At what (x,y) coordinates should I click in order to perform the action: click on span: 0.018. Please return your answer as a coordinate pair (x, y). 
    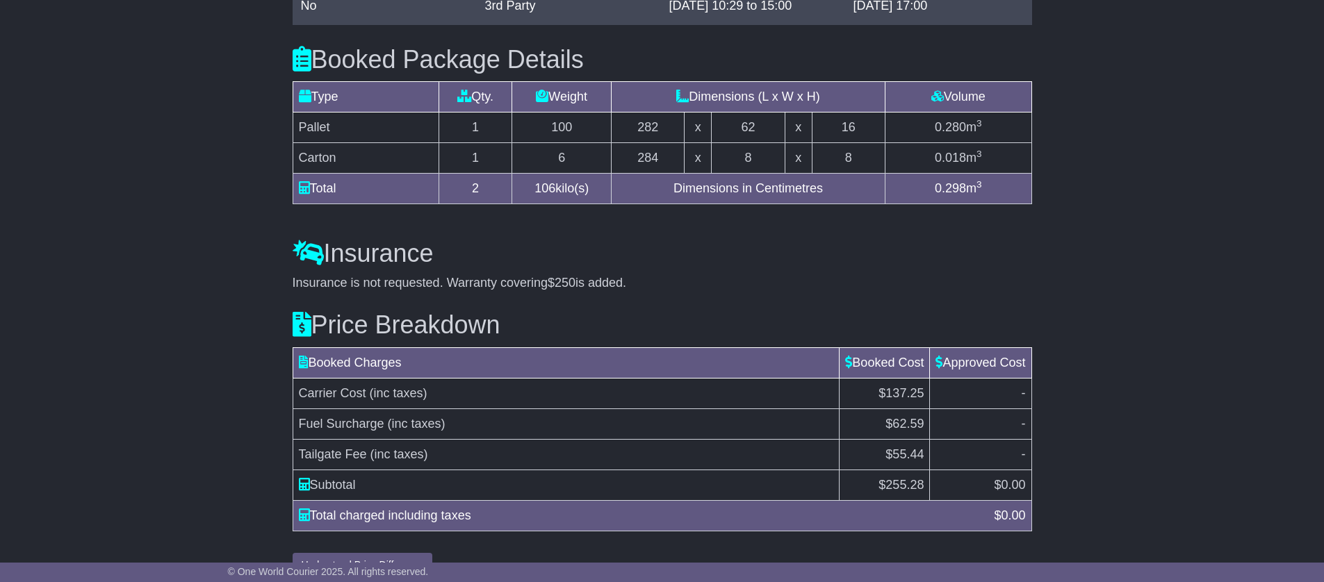
    Looking at the image, I should click on (950, 158).